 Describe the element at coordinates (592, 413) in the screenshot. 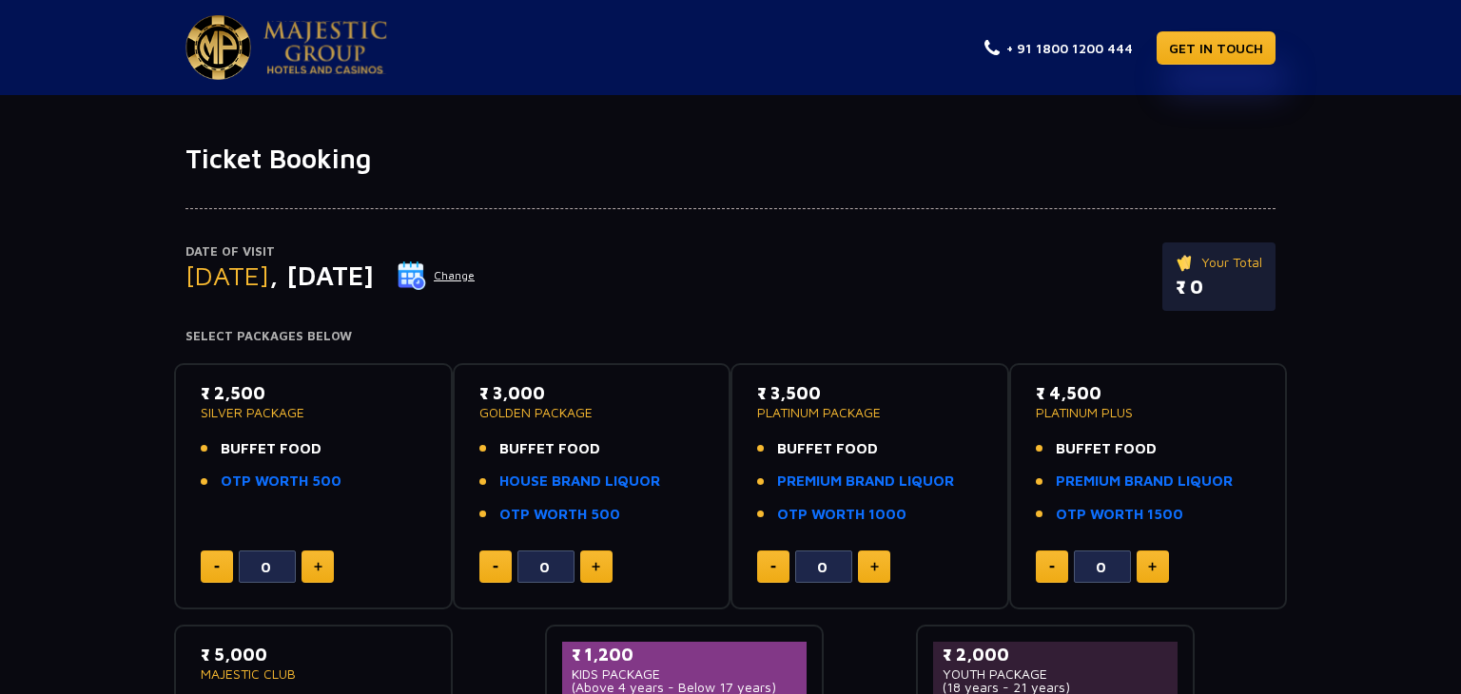

I see `p: GOLDEN PACKAGE` at that location.